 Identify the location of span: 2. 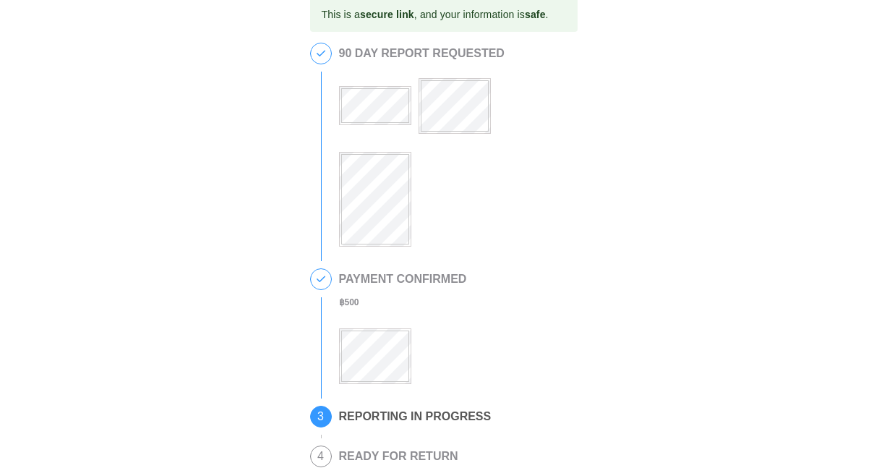
(321, 279).